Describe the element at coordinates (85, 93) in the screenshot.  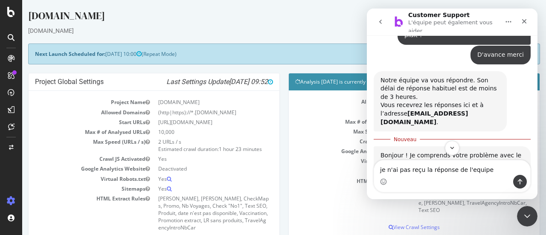
I see `div: Customer Support dit…` at that location.